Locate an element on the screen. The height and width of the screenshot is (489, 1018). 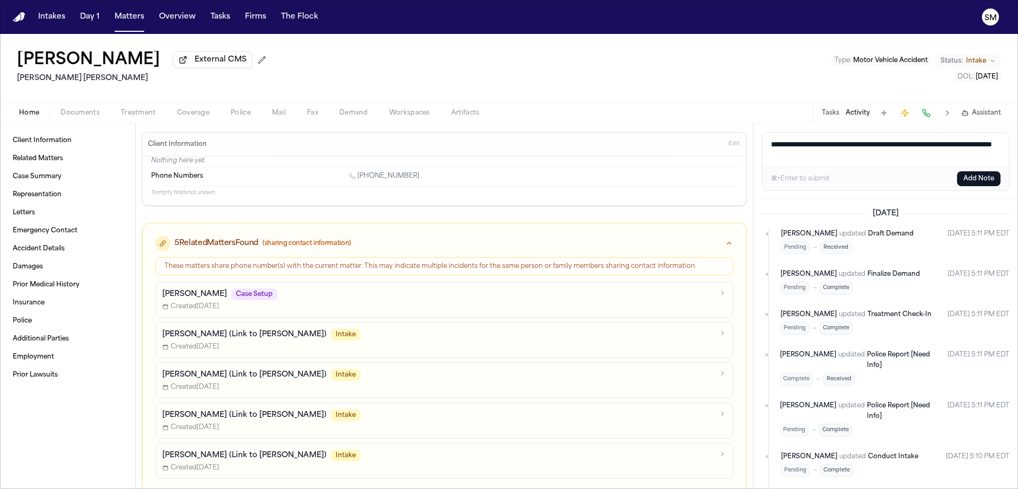
a: Prior Medical History is located at coordinates (67, 285).